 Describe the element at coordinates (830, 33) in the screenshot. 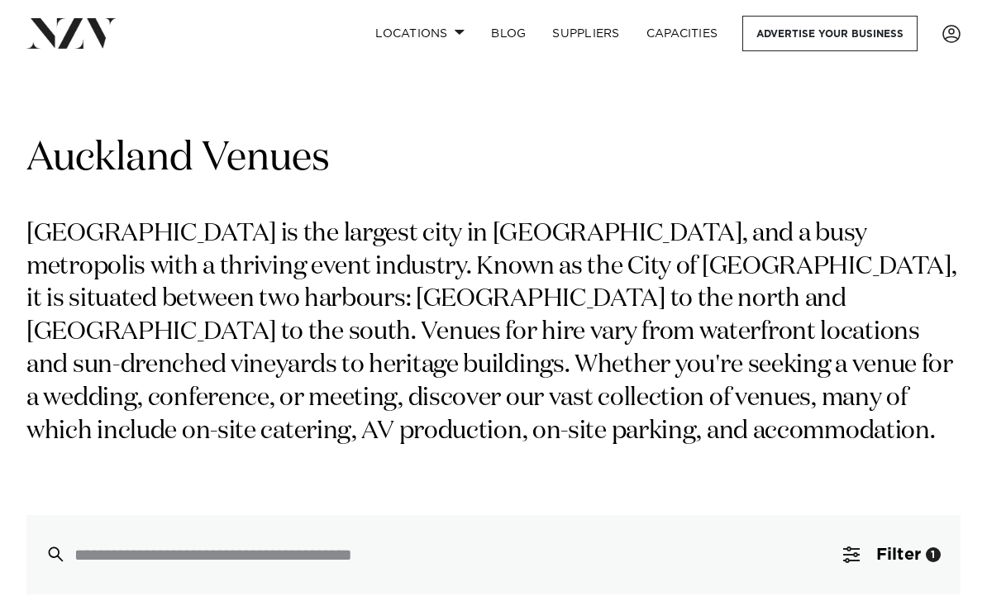

I see `a: Advertise your business` at that location.